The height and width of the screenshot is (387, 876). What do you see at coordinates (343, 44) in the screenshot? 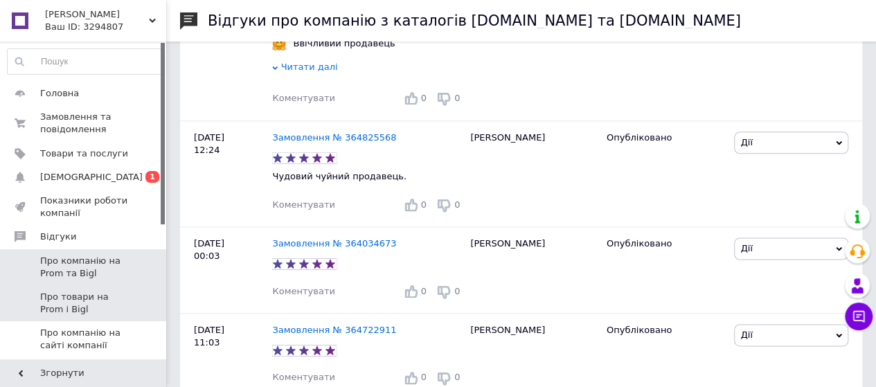
I see `div: Ввічливий продавець` at bounding box center [343, 44].